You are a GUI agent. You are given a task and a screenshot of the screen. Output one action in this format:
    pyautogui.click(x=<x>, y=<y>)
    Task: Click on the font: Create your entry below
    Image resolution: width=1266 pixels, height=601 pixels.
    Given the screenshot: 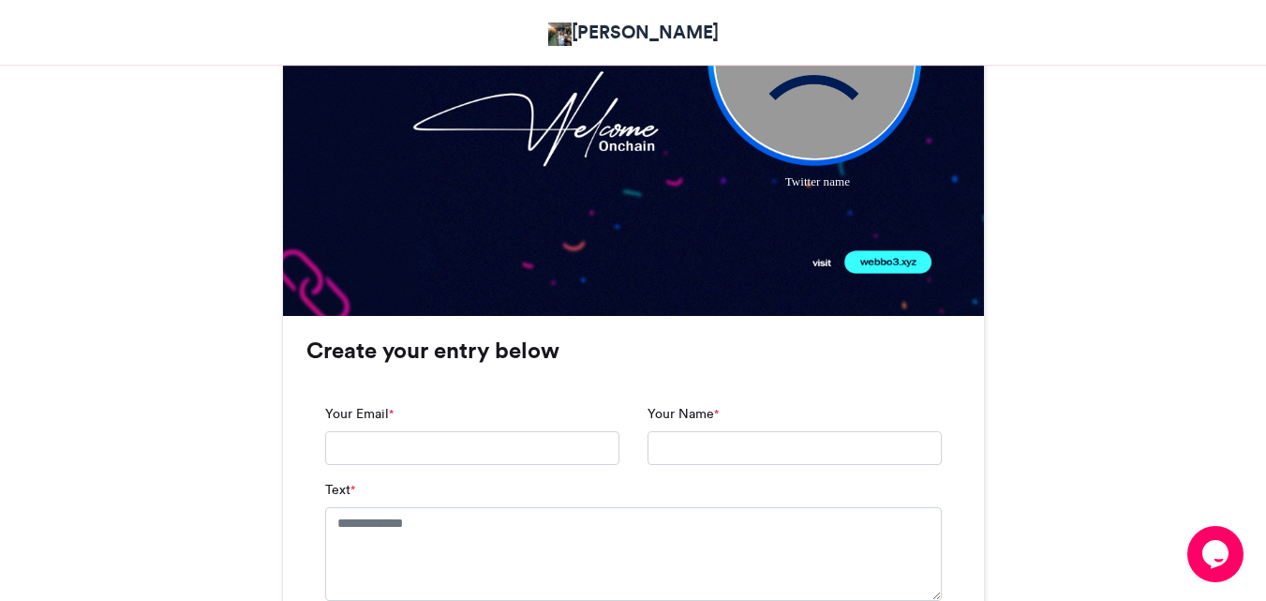 What is the action you would take?
    pyautogui.click(x=433, y=350)
    